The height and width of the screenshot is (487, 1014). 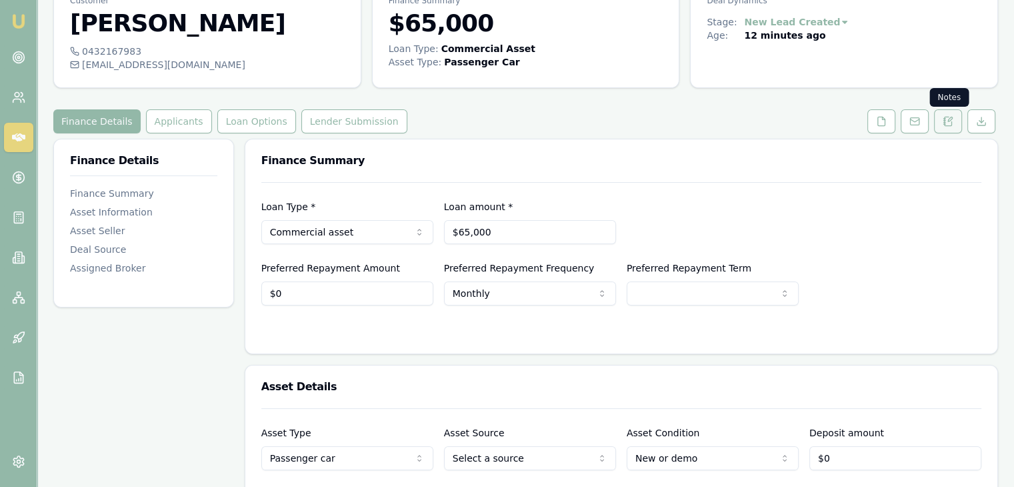 I want to click on label: Preferred Repayment Amount, so click(x=331, y=268).